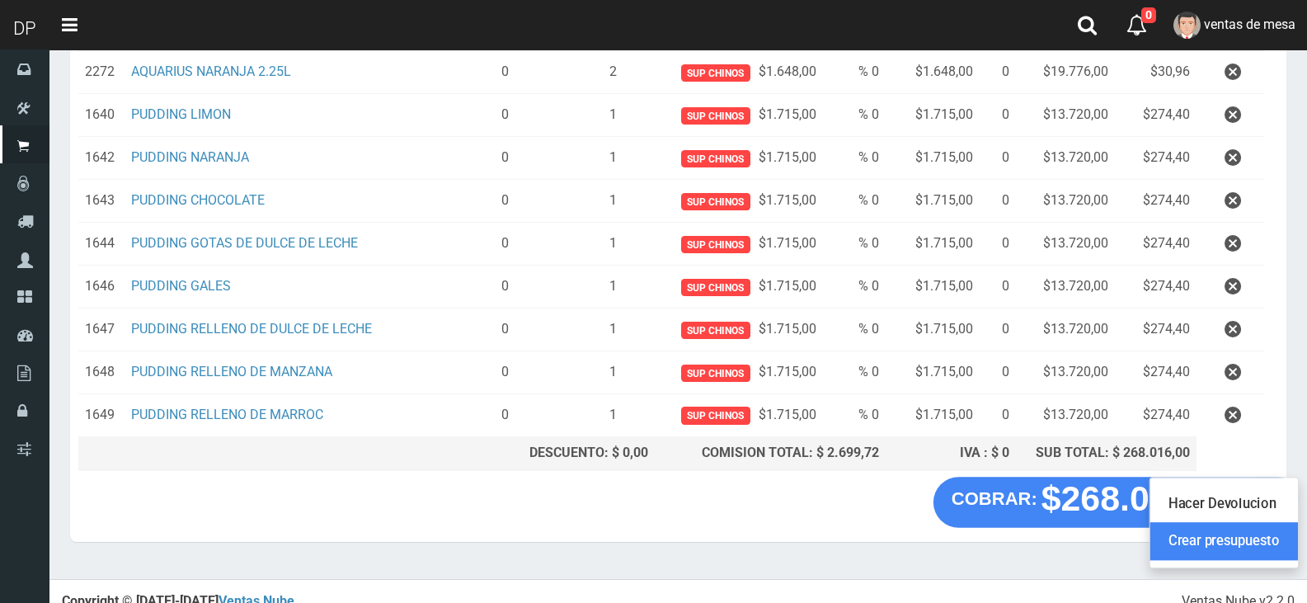 The image size is (1307, 603). Describe the element at coordinates (181, 114) in the screenshot. I see `a: PUDDING LIMON` at that location.